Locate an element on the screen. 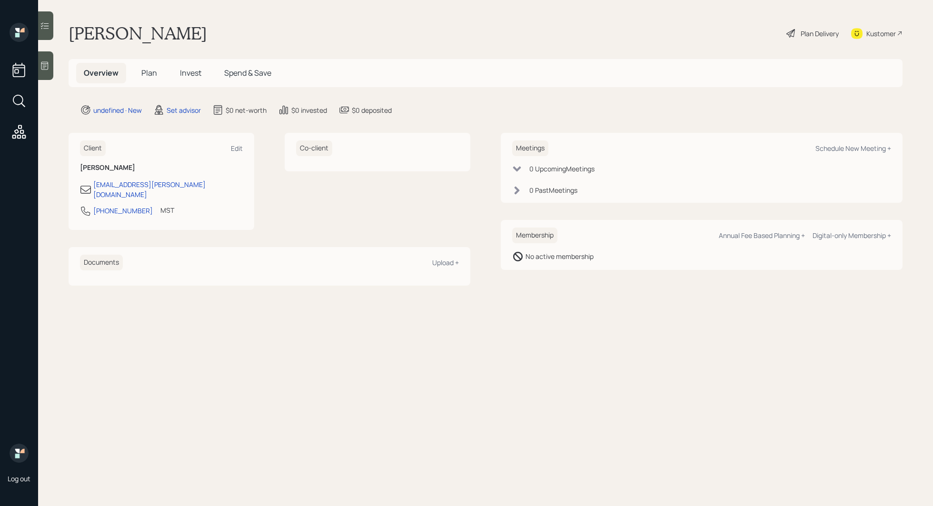 The height and width of the screenshot is (506, 933). div: Log out is located at coordinates (19, 478).